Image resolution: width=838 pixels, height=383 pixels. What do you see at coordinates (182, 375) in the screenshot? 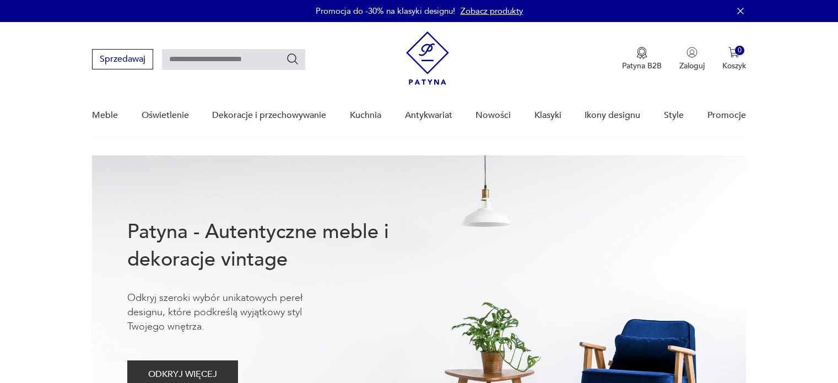
I see `a: ODKRYJ WIĘCEJ` at bounding box center [182, 375].